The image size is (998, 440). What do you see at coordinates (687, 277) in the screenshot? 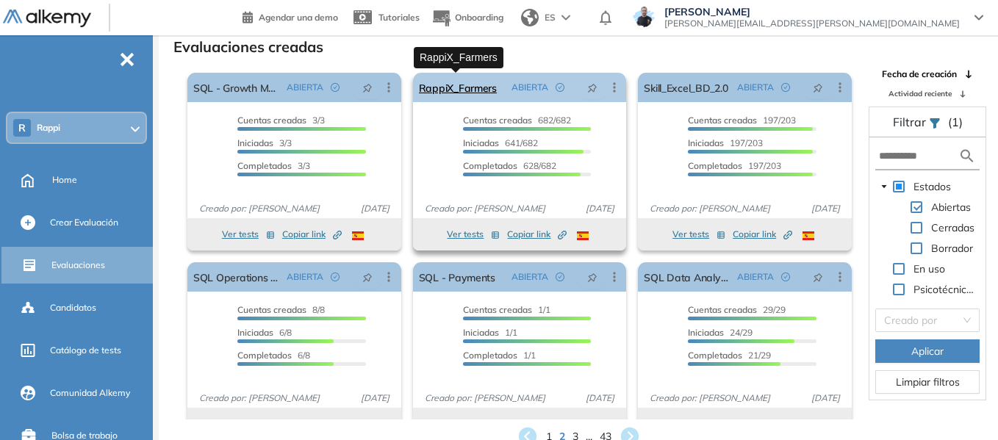
I see `a: SQL Data Analyst Prueba 2` at bounding box center [687, 277].